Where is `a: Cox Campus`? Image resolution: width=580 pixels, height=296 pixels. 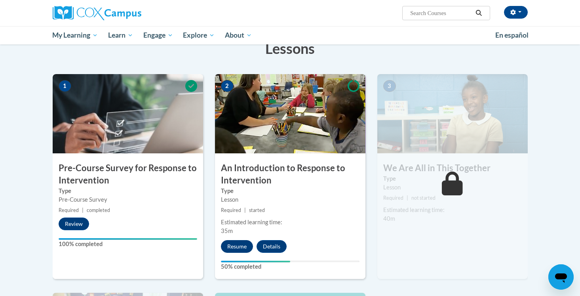 a: Cox Campus is located at coordinates (128, 13).